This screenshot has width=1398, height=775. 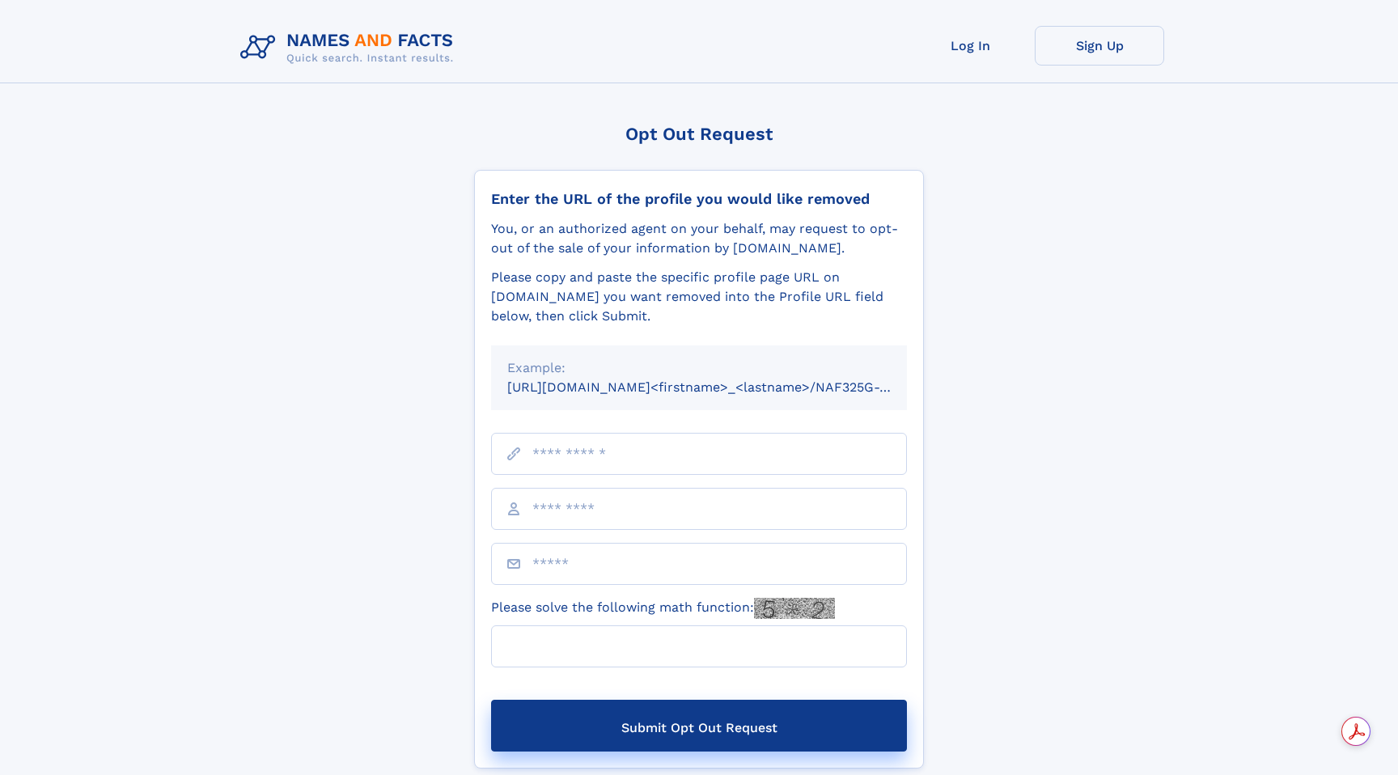 What do you see at coordinates (699, 368) in the screenshot?
I see `div: Example:` at bounding box center [699, 368].